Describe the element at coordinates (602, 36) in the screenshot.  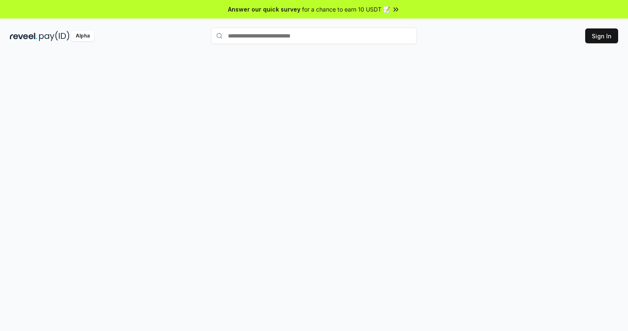
I see `button: Sign In` at that location.